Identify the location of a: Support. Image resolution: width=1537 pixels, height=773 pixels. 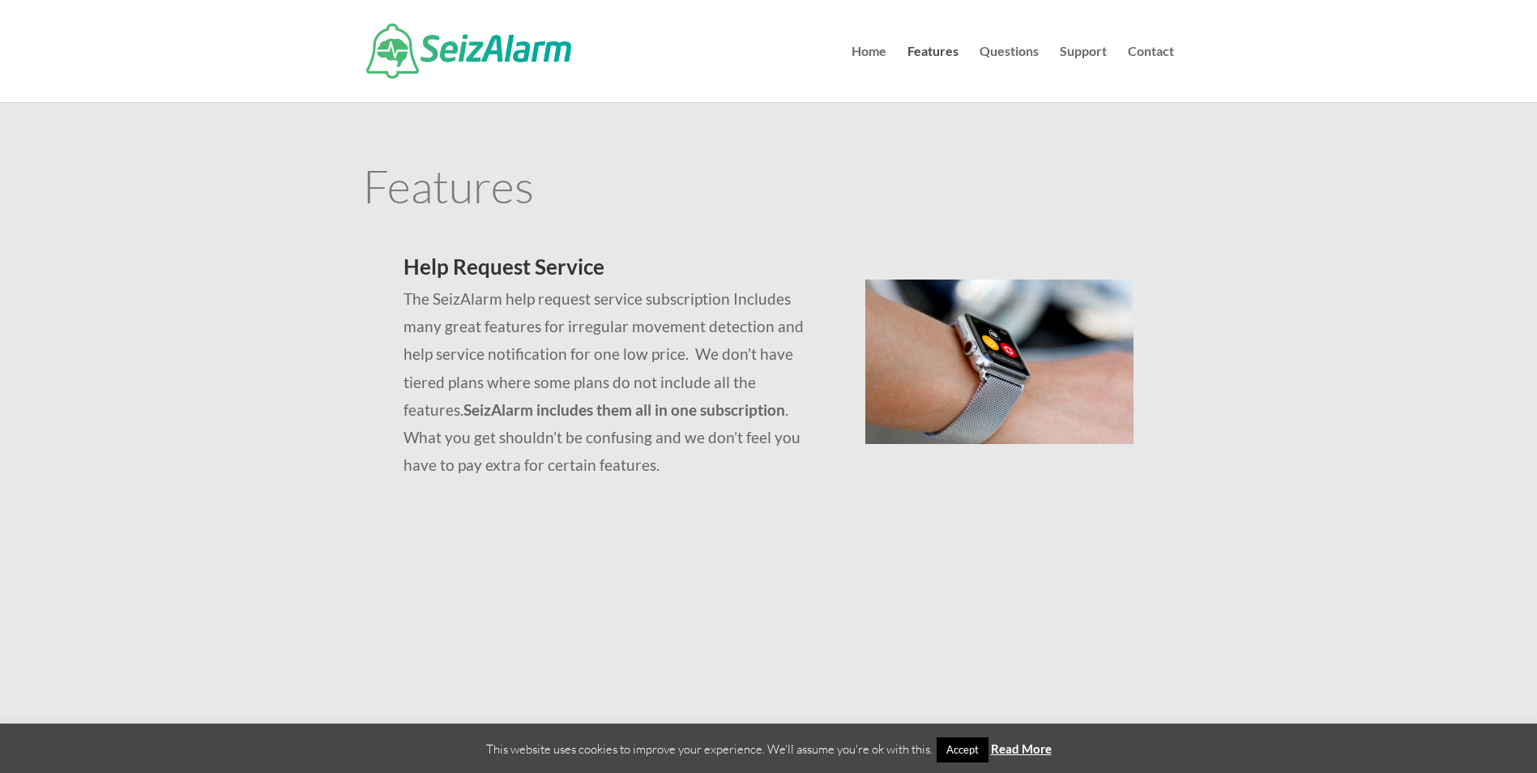
(1084, 74).